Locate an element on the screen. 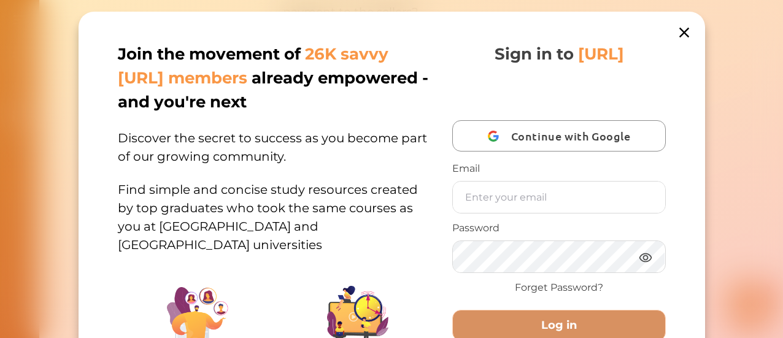  p: Email is located at coordinates (559, 169).